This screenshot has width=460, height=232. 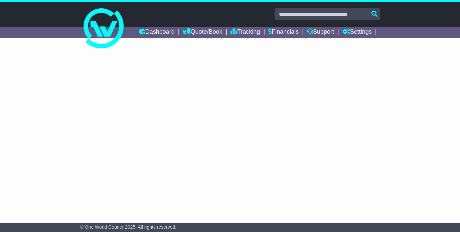 I want to click on span: © One World Courier 2025. All rights reserved., so click(x=128, y=227).